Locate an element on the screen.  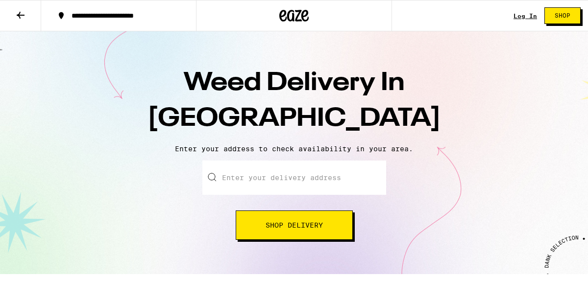
h1: Weed Delivery In is located at coordinates (294, 101).